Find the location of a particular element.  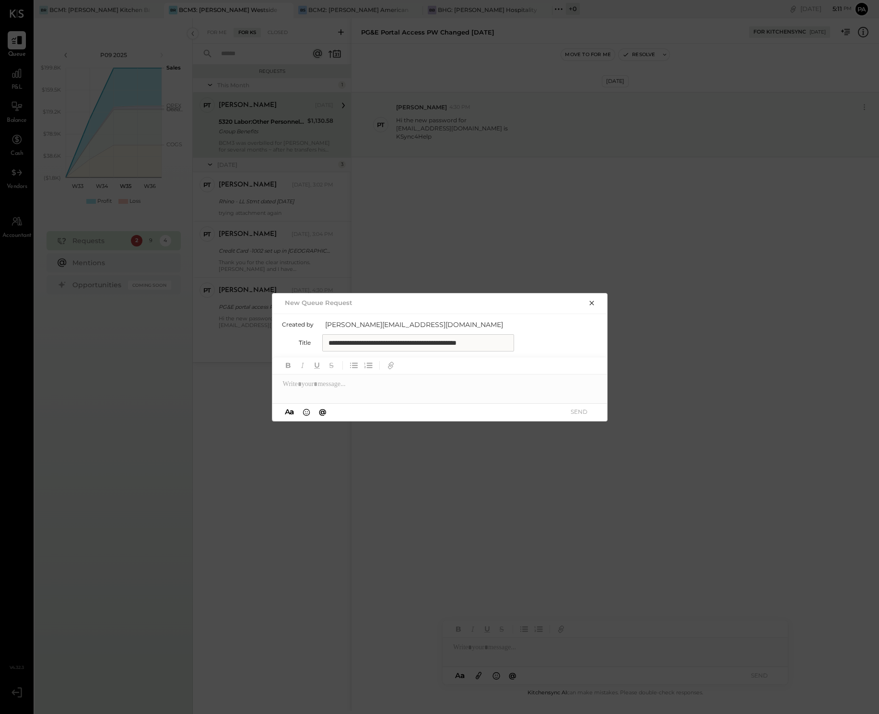

button: Underline is located at coordinates (317, 365).